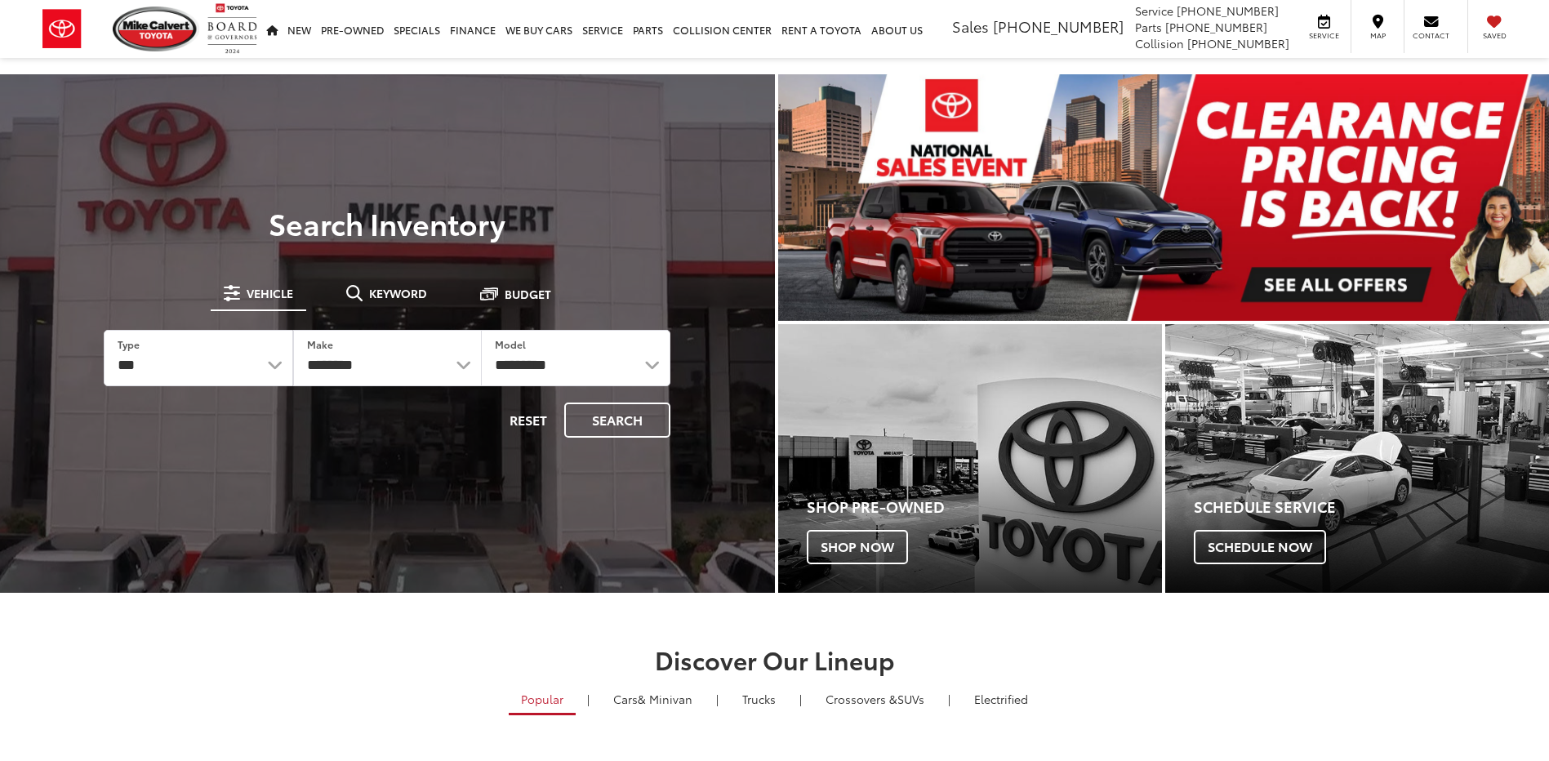  What do you see at coordinates (758, 699) in the screenshot?
I see `a: Trucks` at bounding box center [758, 699].